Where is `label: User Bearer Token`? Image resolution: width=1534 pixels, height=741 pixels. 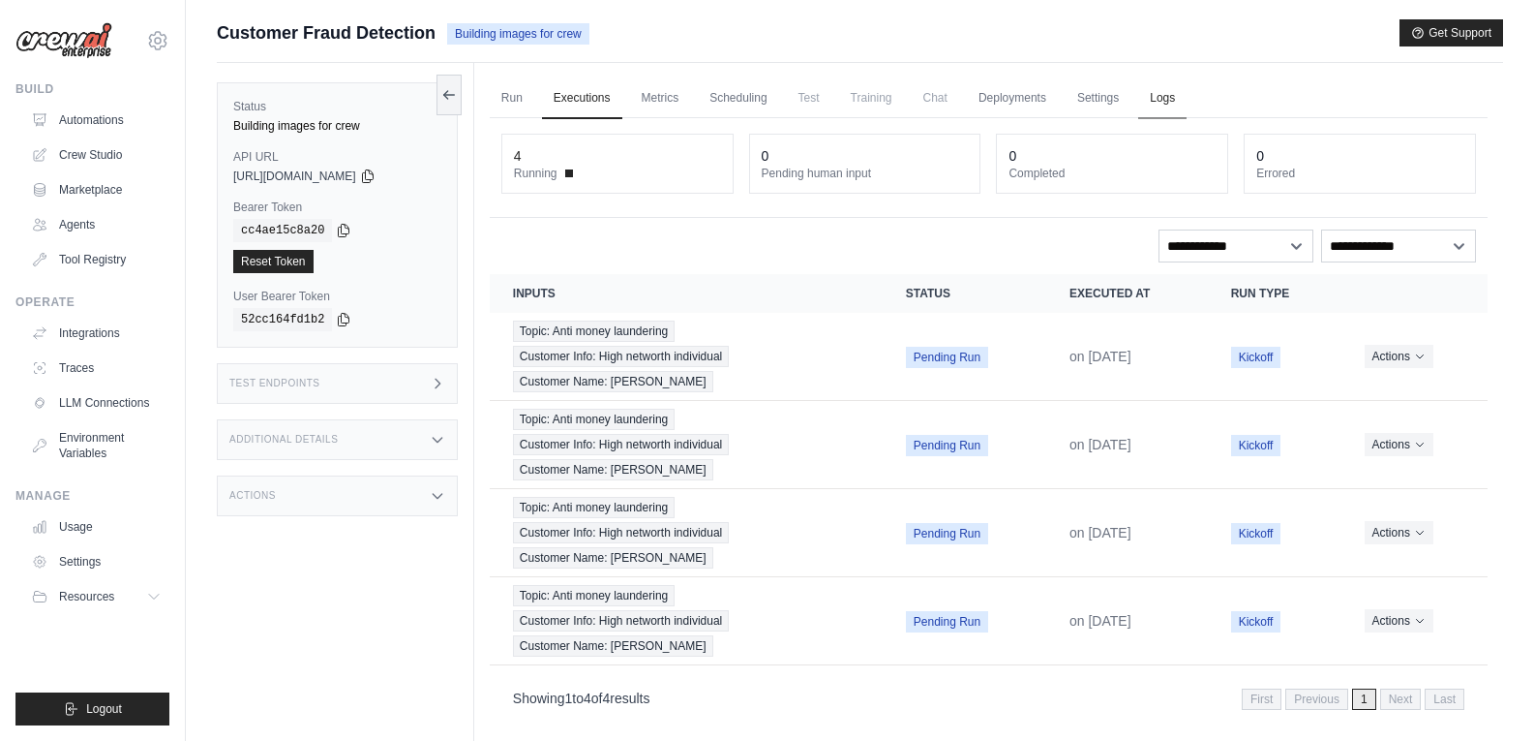
label: User Bearer Token is located at coordinates (337, 296).